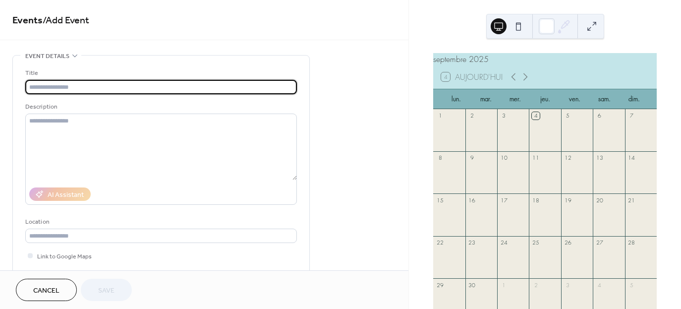  What do you see at coordinates (567, 242) in the screenshot?
I see `div: 26` at bounding box center [567, 242].